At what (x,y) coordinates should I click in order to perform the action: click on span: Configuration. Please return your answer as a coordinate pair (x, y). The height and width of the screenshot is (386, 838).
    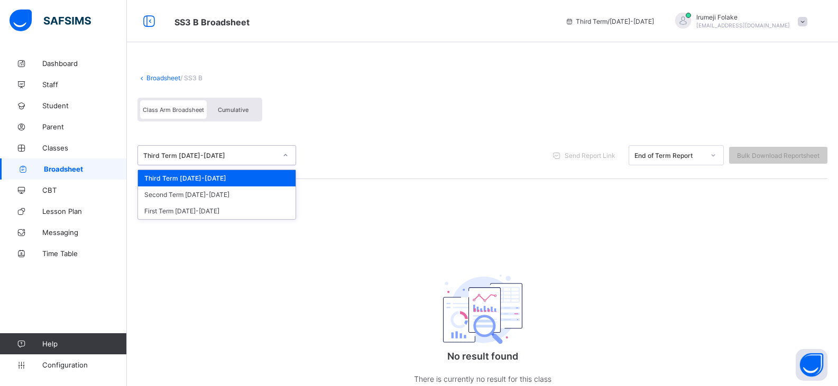
    Looking at the image, I should click on (84, 365).